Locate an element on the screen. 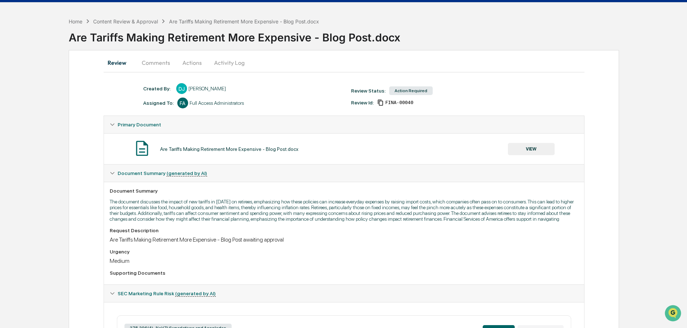  div: Home is located at coordinates (76, 21).